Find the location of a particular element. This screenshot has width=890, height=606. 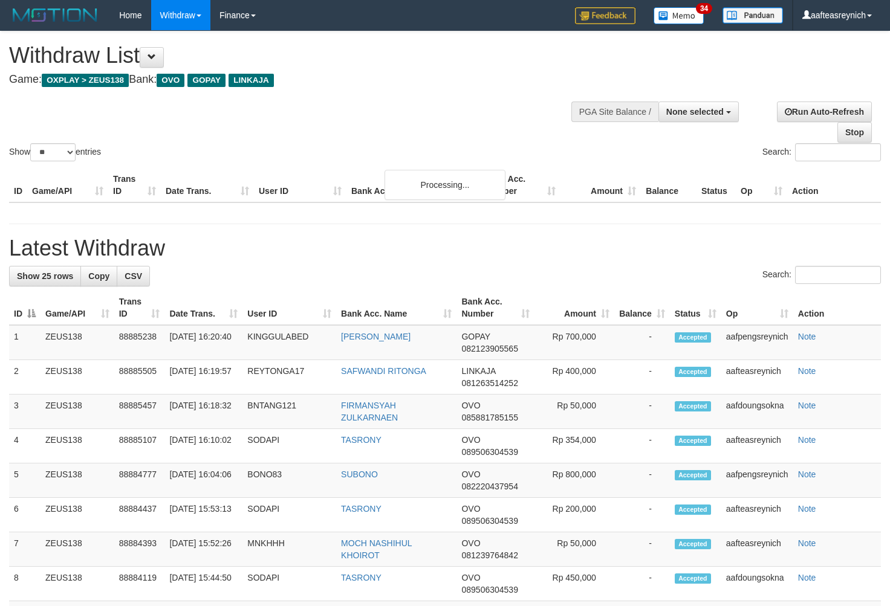

th: Trans ID is located at coordinates (134, 185).